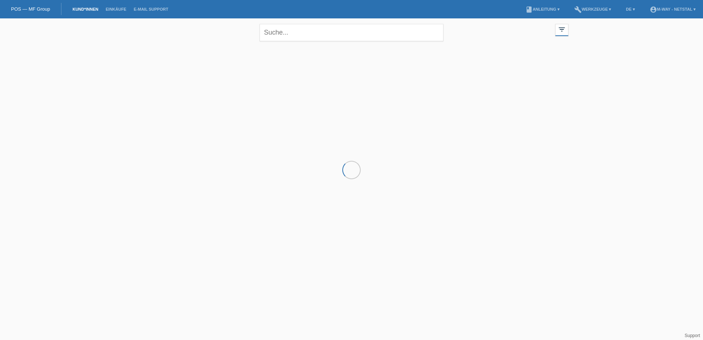  What do you see at coordinates (631, 9) in the screenshot?
I see `a: DE ▾` at bounding box center [631, 9].